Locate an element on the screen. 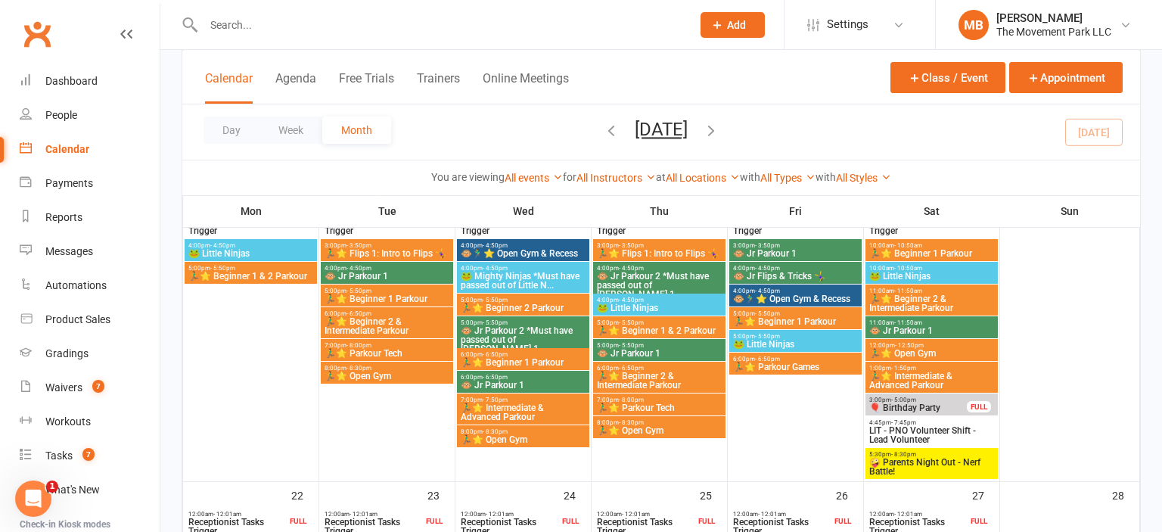 The height and width of the screenshot is (532, 1162). span: - 8:30pm is located at coordinates (495, 431).